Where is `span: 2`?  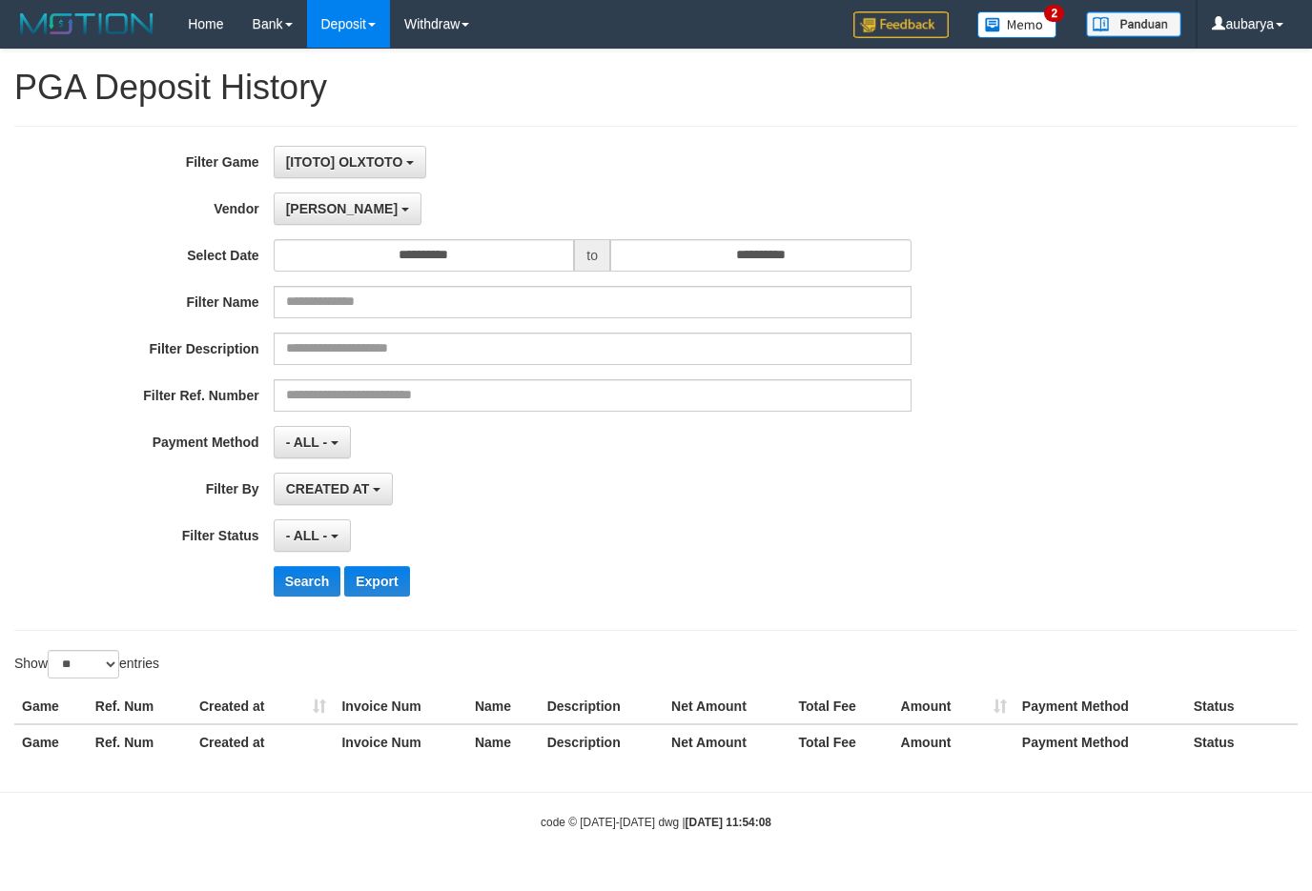 span: 2 is located at coordinates (1053, 13).